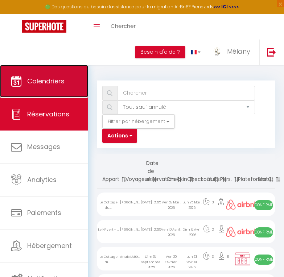 This screenshot has width=284, height=277. Describe the element at coordinates (239, 51) in the screenshot. I see `span: Mélany` at that location.